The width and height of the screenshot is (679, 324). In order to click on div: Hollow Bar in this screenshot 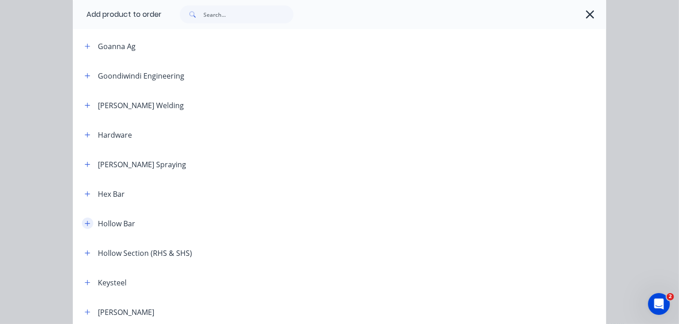, I will do `click(116, 224)`.